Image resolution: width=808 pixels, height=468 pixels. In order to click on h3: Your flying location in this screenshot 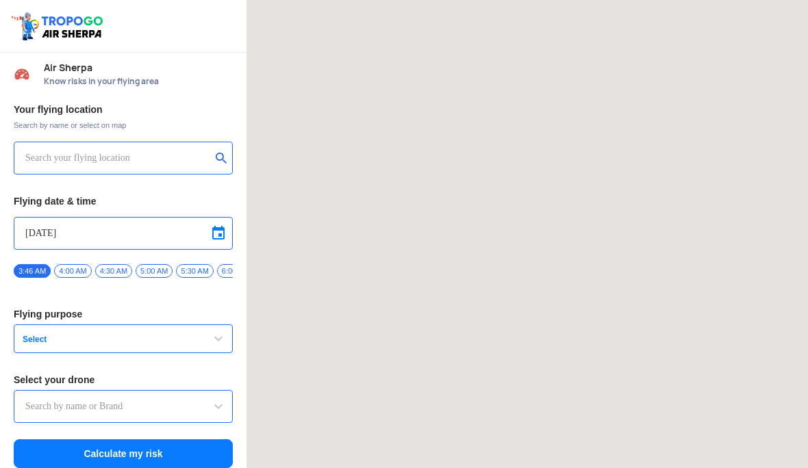, I will do `click(123, 110)`.